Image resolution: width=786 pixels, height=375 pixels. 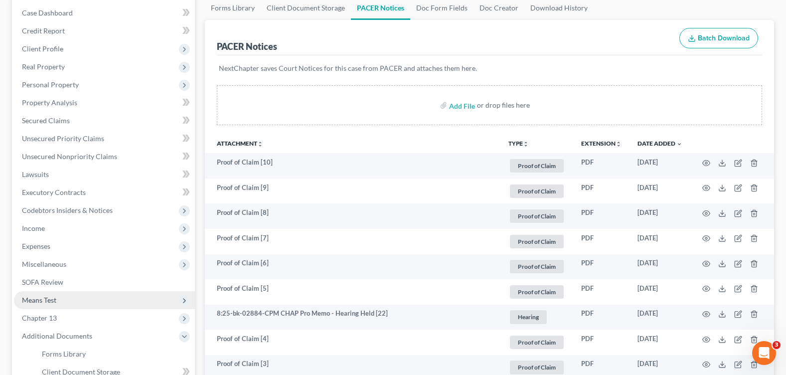 What do you see at coordinates (42, 282) in the screenshot?
I see `span: SOFA Review` at bounding box center [42, 282].